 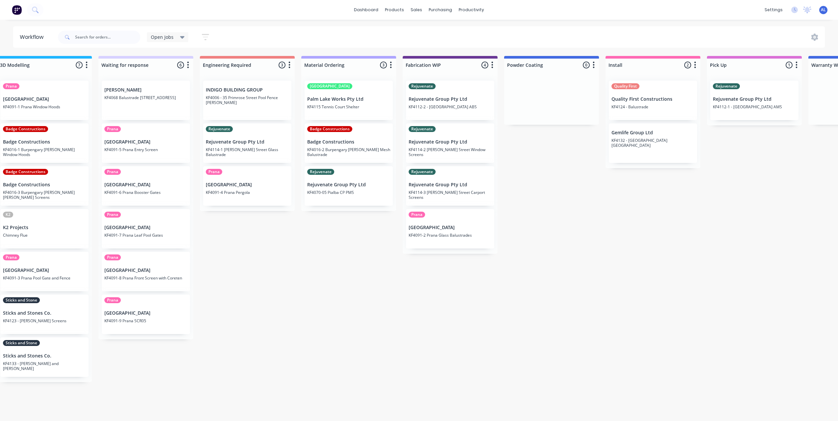 What do you see at coordinates (44, 227) in the screenshot?
I see `p: K2 Projects` at bounding box center [44, 227].